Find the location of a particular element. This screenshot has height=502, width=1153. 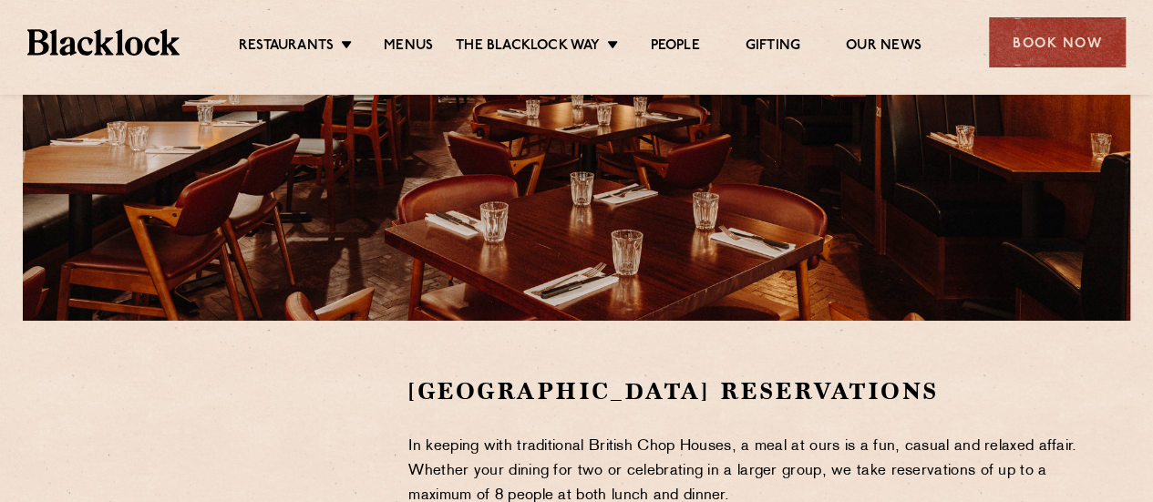

a: The Blacklock Way is located at coordinates (528, 47).